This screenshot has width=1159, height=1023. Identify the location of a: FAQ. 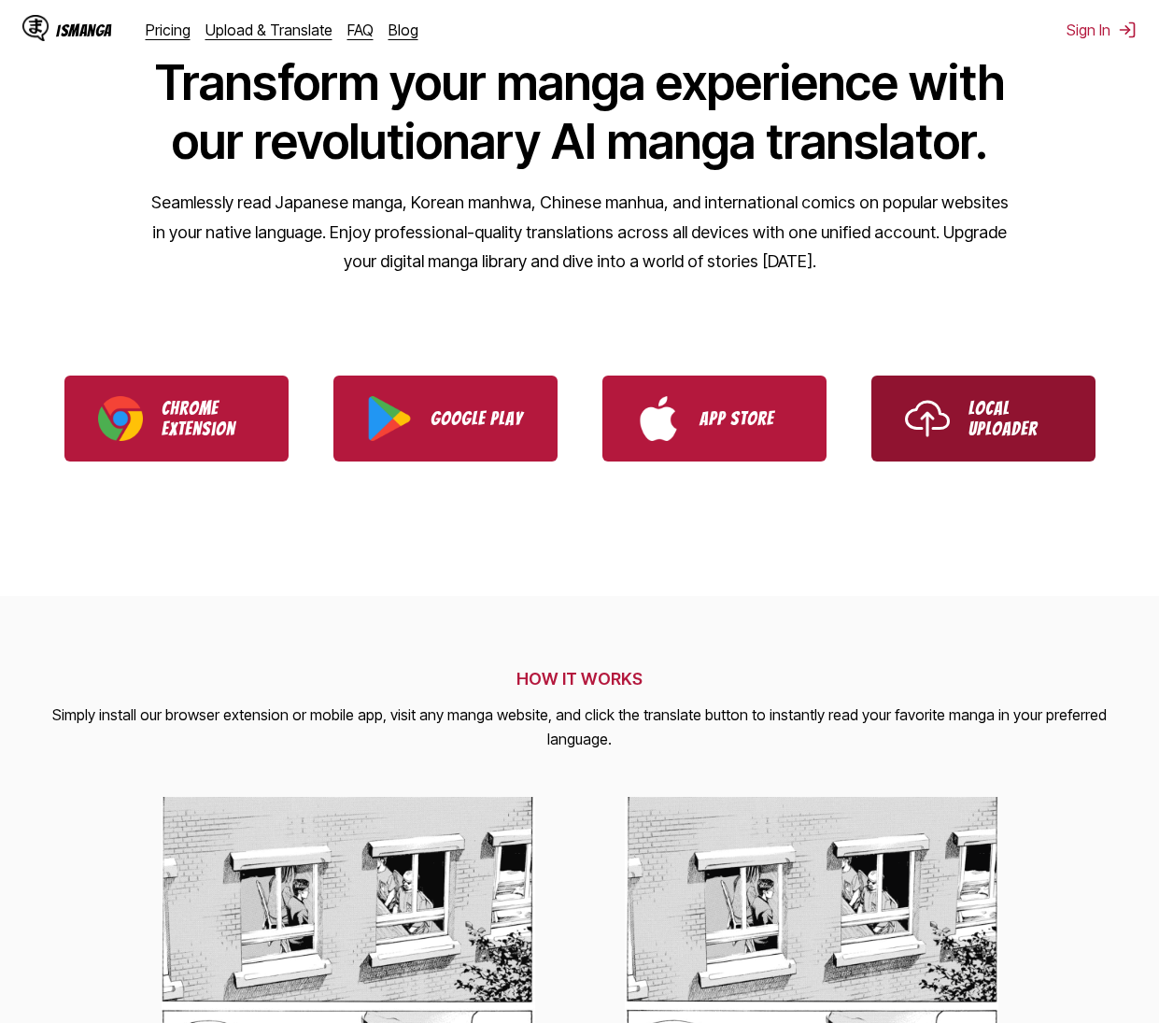
(361, 30).